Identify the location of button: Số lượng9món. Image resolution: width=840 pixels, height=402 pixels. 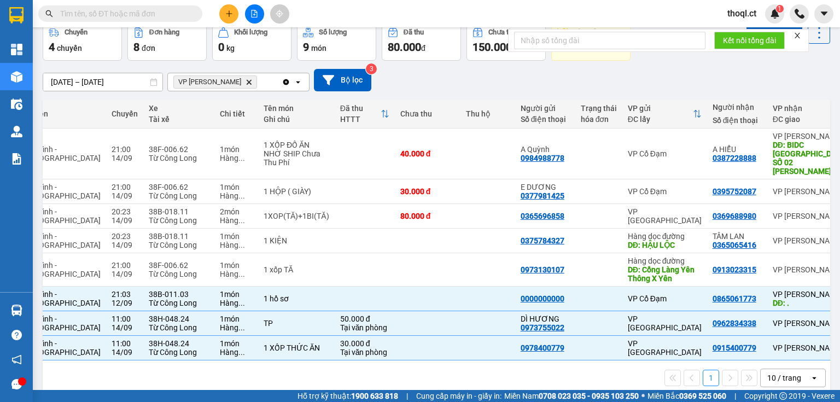
(336, 41).